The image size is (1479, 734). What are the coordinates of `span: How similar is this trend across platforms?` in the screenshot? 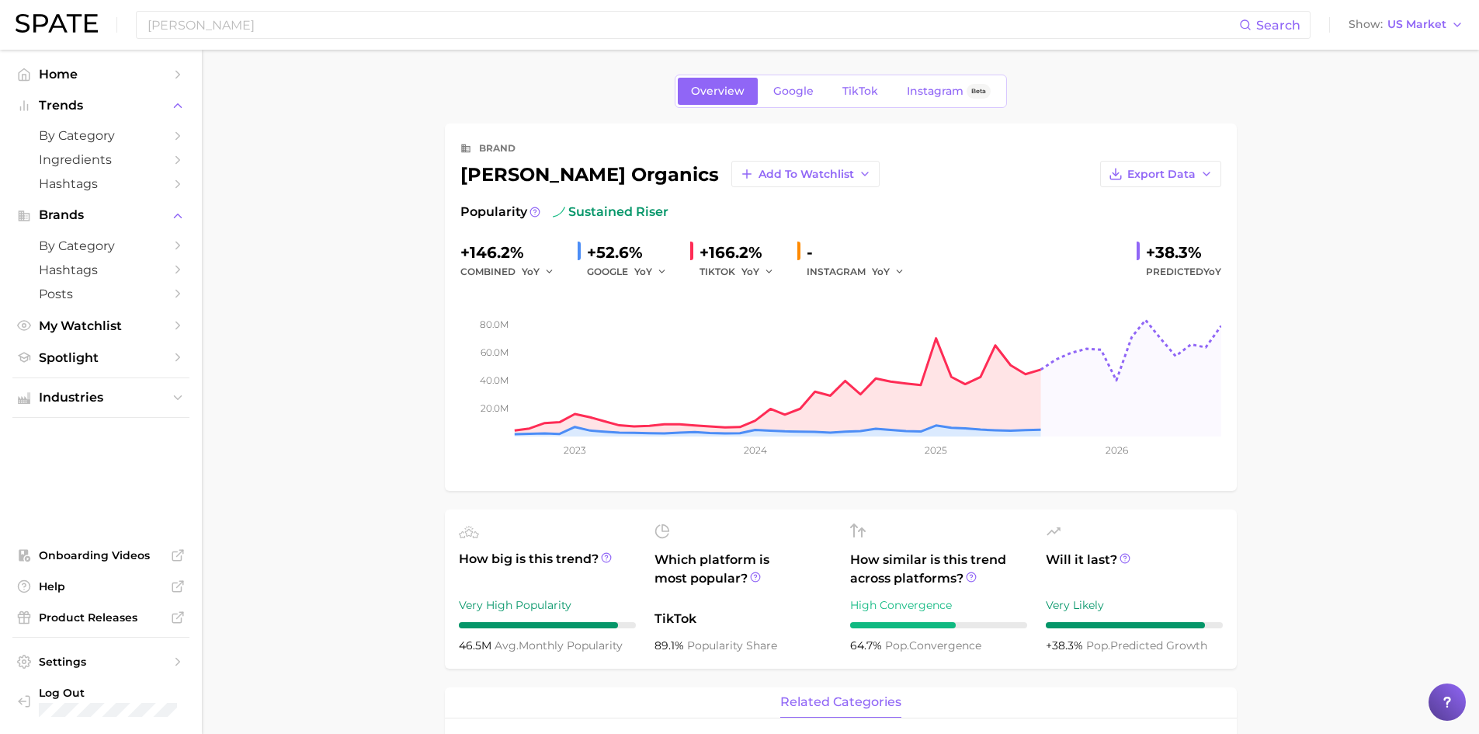 It's located at (939, 569).